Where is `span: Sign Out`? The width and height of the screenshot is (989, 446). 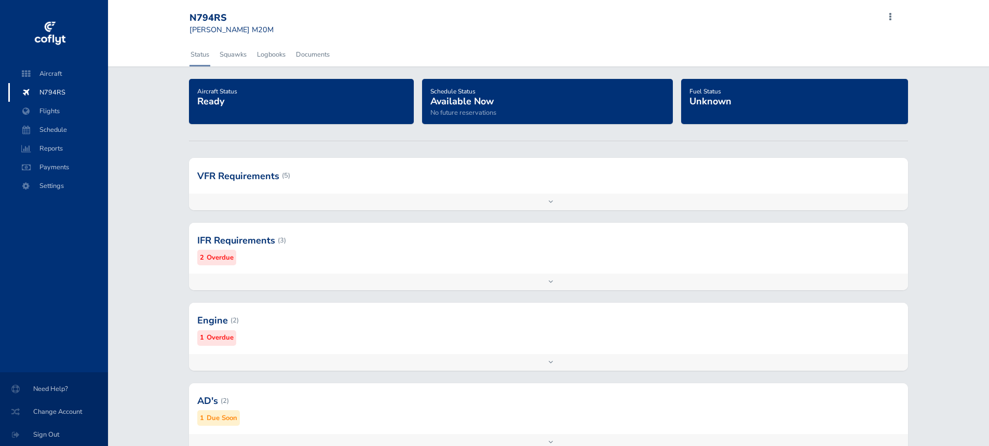
span: Sign Out is located at coordinates (54, 434).